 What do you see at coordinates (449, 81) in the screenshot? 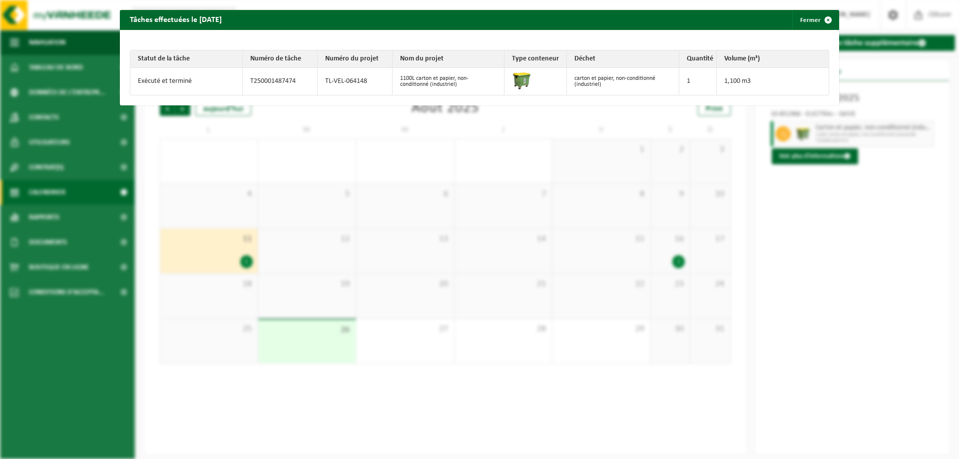
I see `td: 1100L carton et papier, non-conditionné (industriel)` at bounding box center [449, 81].